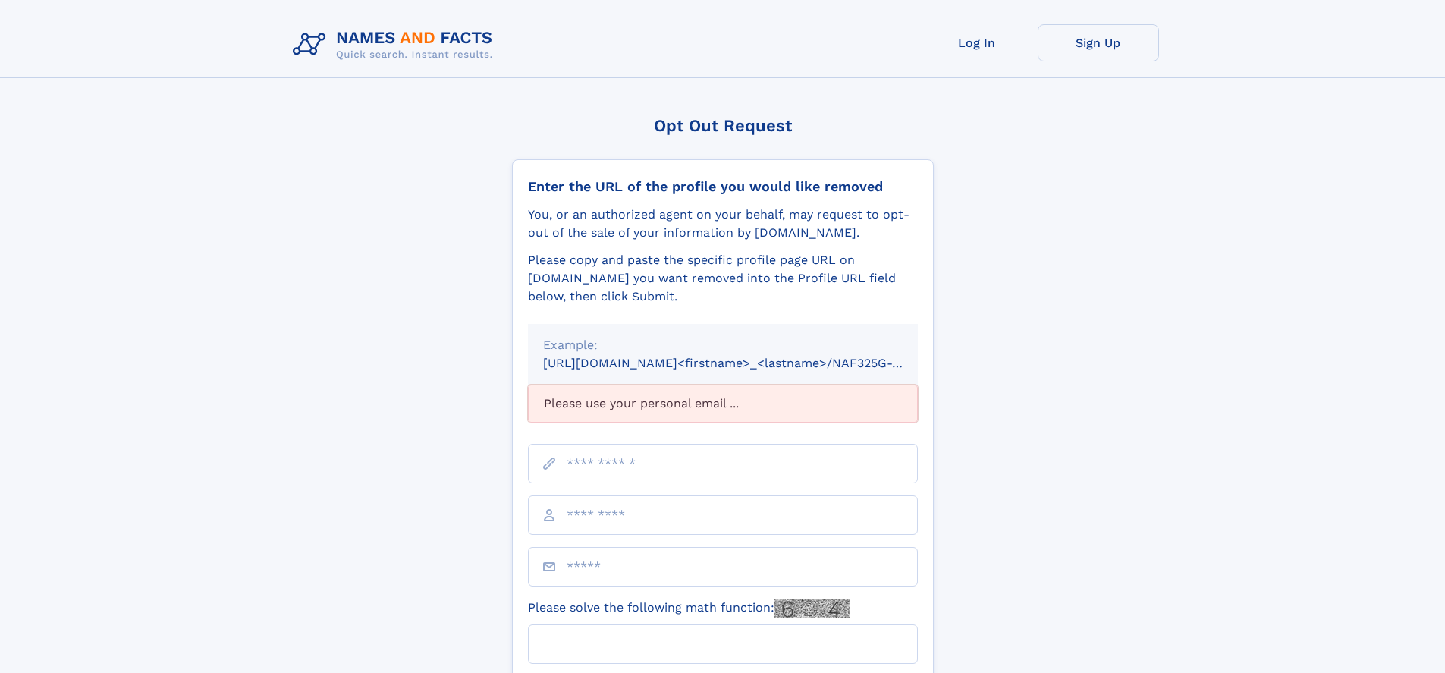 The width and height of the screenshot is (1445, 673). Describe the element at coordinates (723, 187) in the screenshot. I see `div: Enter the URL of the profile you would like removed` at that location.